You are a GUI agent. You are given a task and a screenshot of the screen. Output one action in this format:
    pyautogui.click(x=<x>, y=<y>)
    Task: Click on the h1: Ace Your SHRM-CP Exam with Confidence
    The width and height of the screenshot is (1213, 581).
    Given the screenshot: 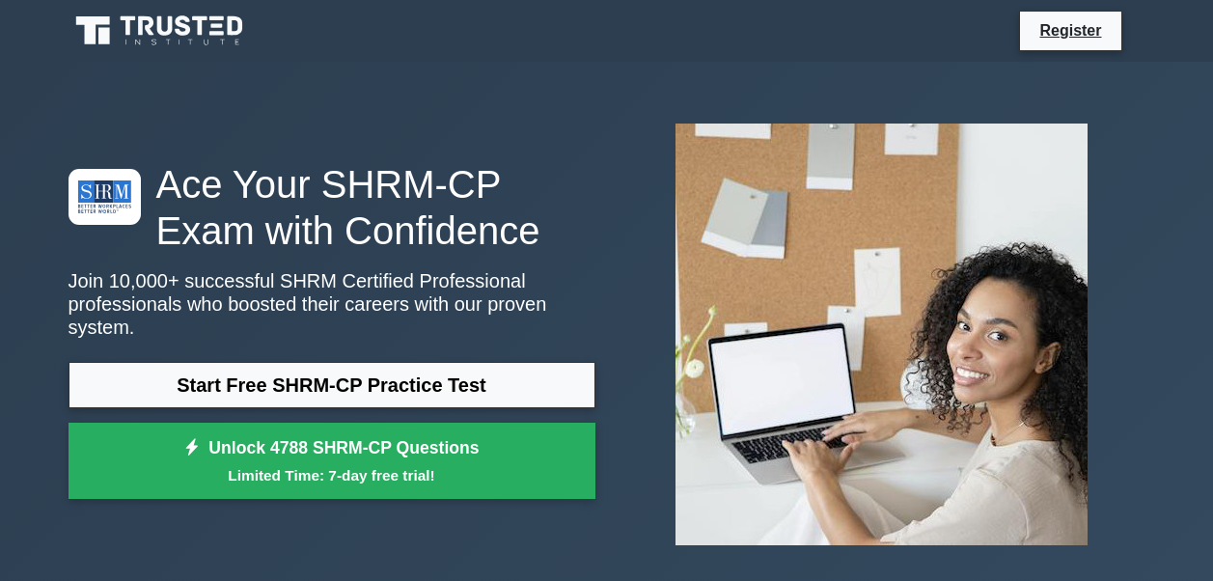 What is the action you would take?
    pyautogui.click(x=332, y=207)
    